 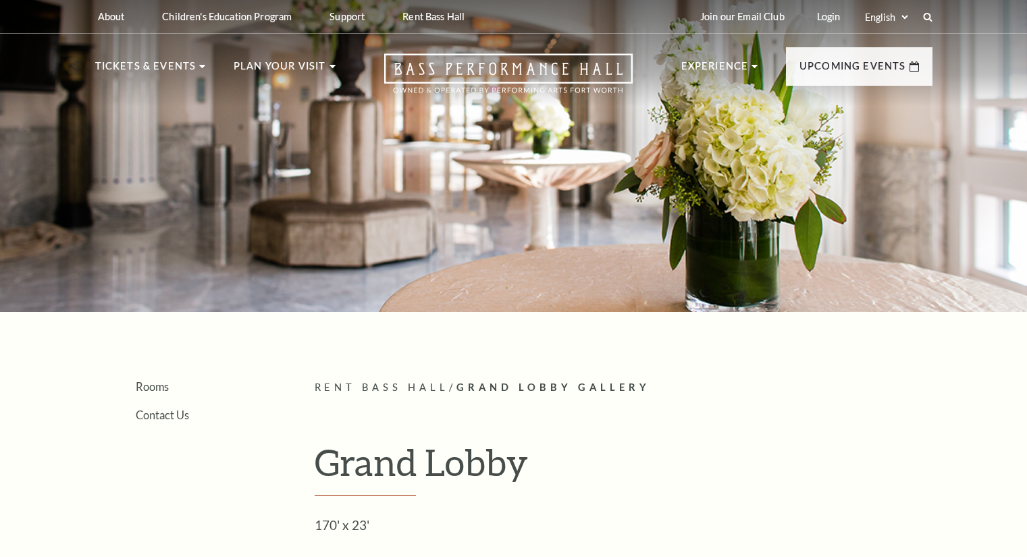 What do you see at coordinates (227, 16) in the screenshot?
I see `p: Children's Education Program` at bounding box center [227, 16].